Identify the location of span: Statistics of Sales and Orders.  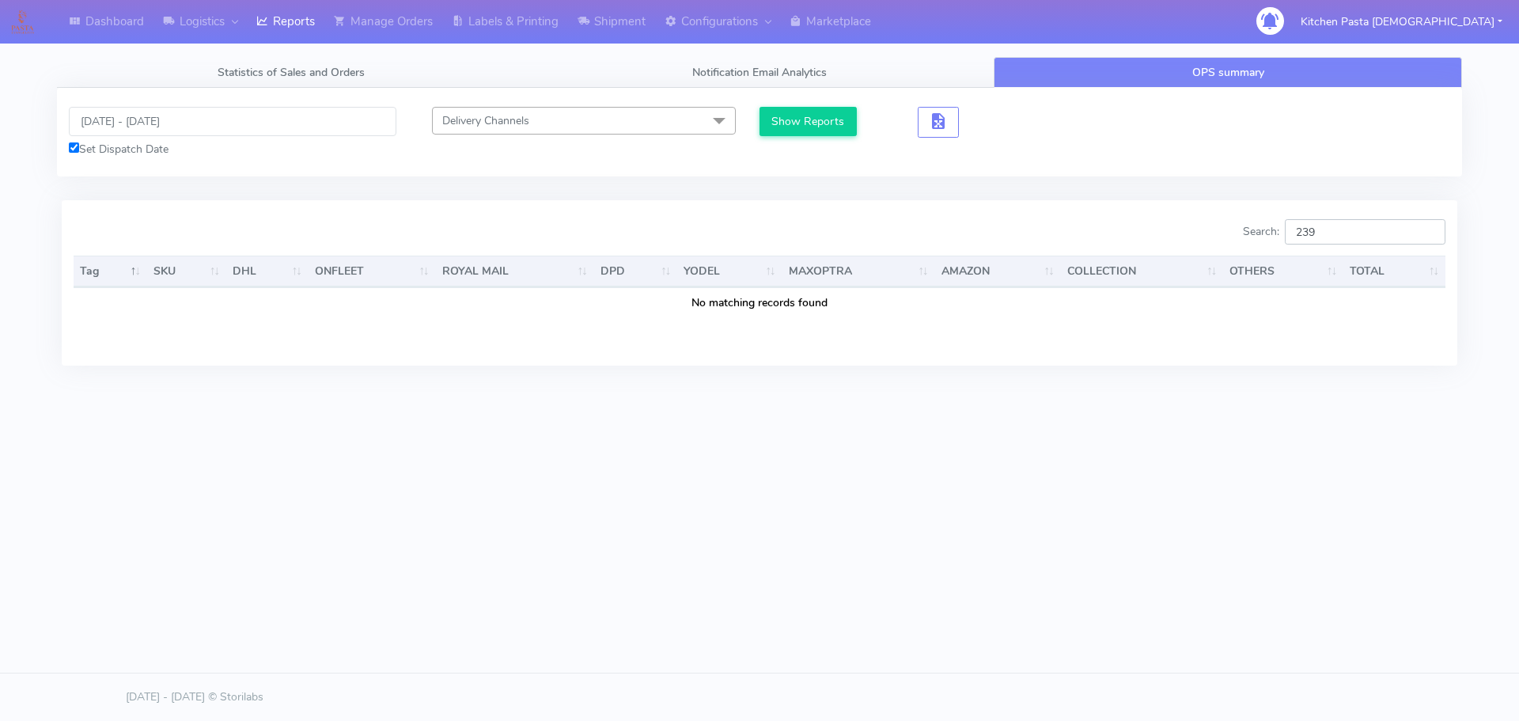
(291, 72).